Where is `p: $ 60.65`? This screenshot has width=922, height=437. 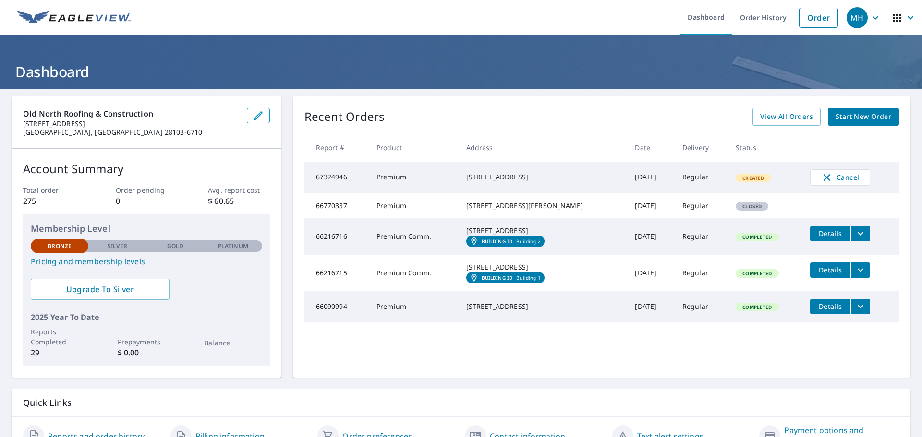 p: $ 60.65 is located at coordinates (239, 201).